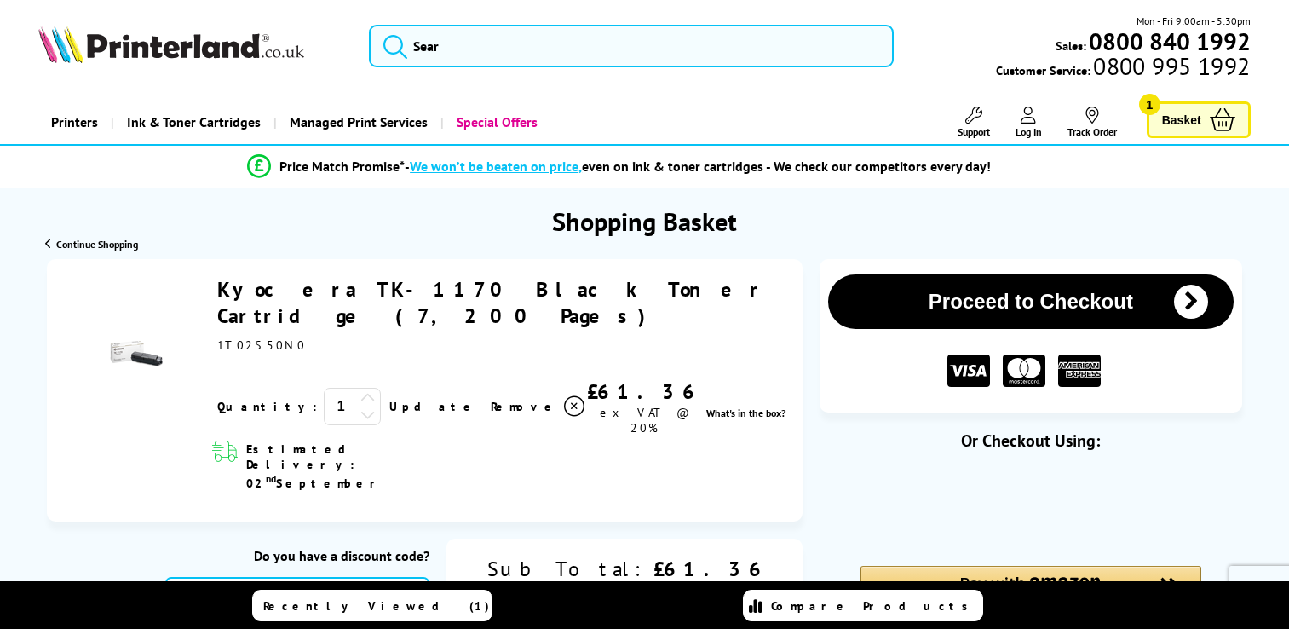 The width and height of the screenshot is (1289, 629). What do you see at coordinates (1028, 122) in the screenshot?
I see `a: Log In` at bounding box center [1028, 122].